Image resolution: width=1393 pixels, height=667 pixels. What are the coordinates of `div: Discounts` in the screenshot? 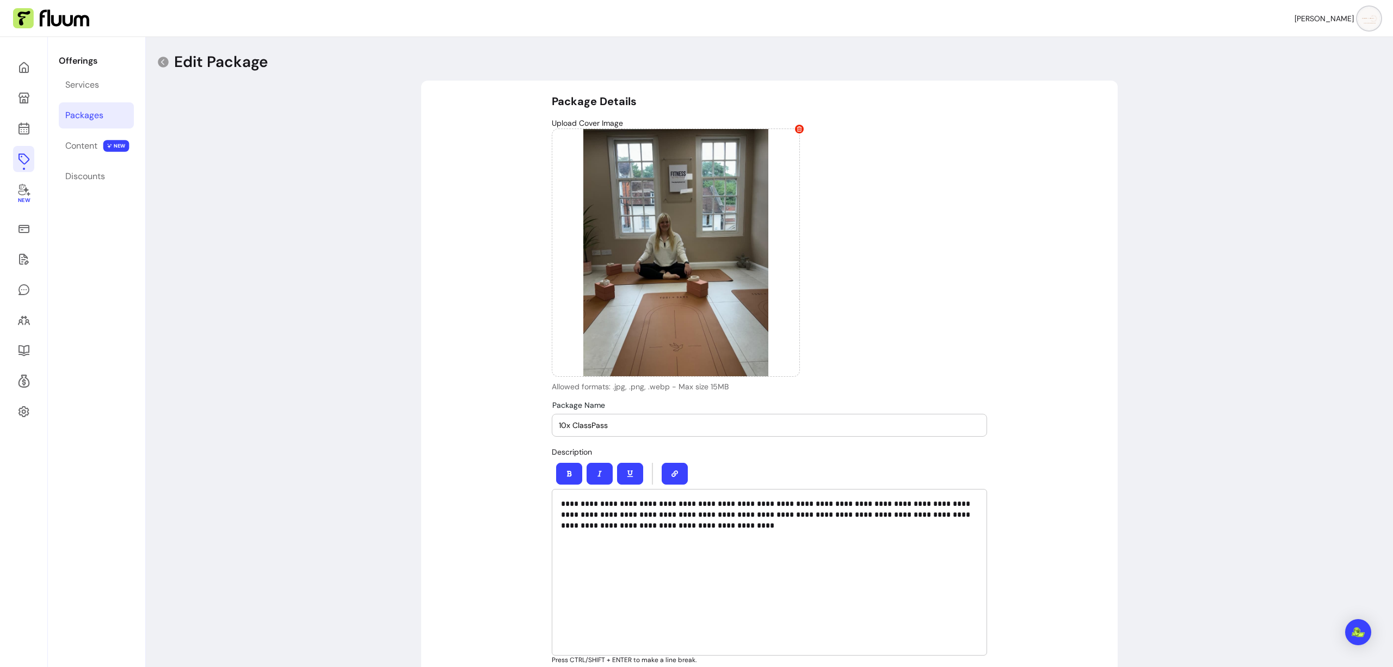 It's located at (85, 176).